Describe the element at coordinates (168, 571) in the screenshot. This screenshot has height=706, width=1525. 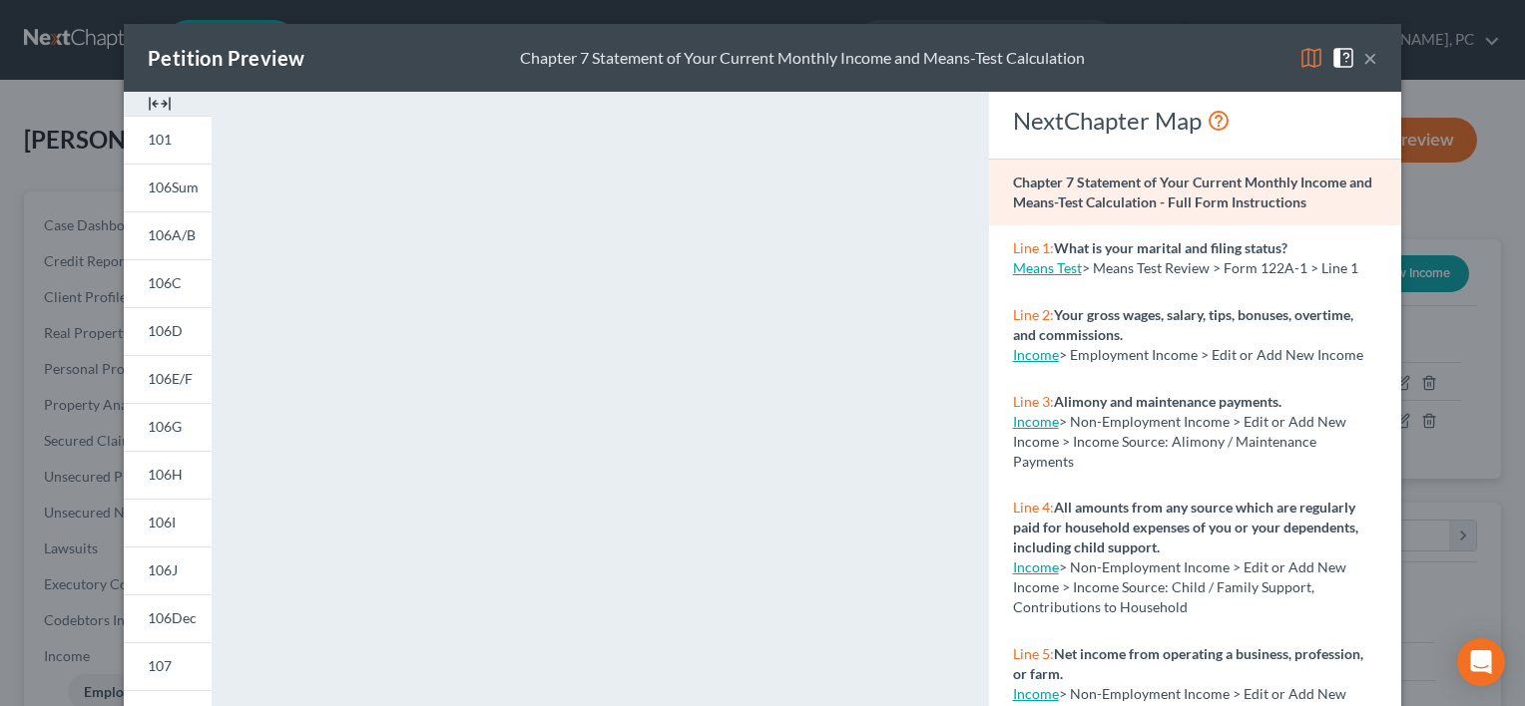
I see `a: 106J` at that location.